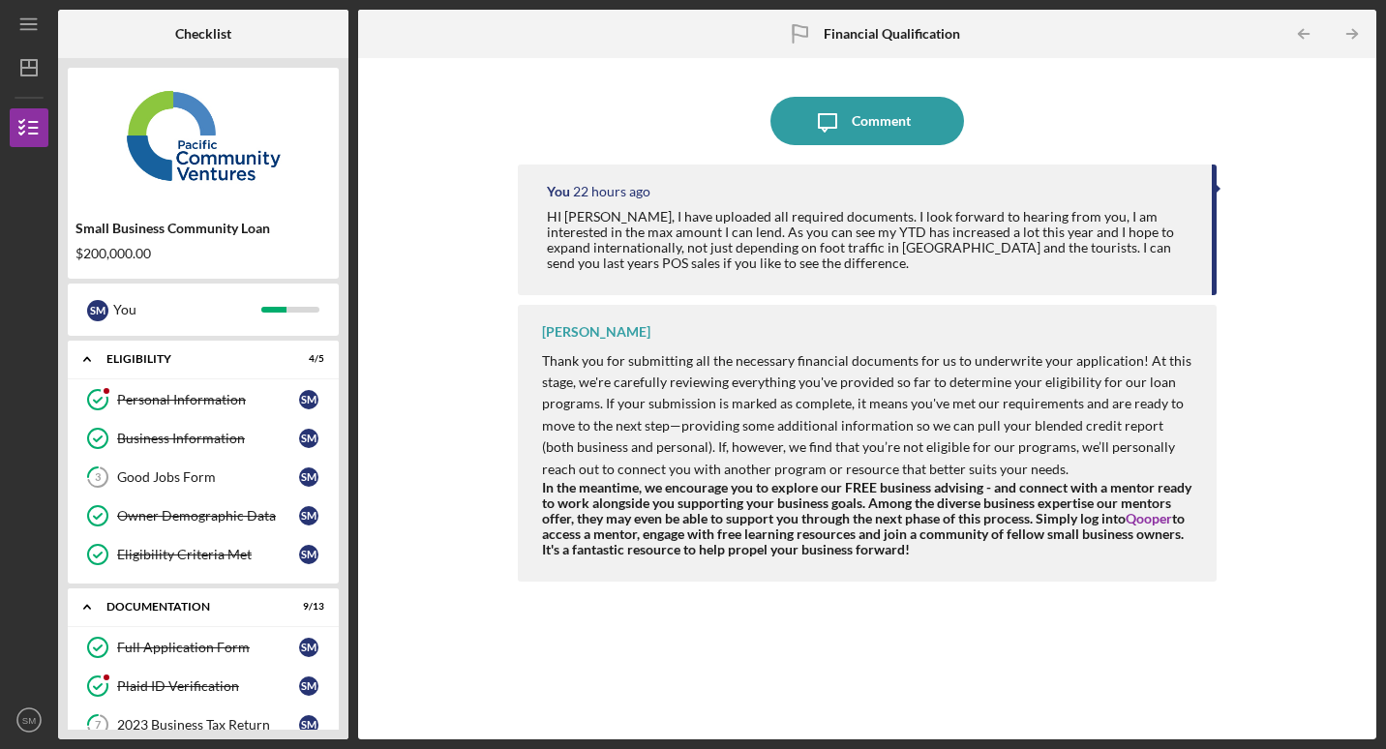  What do you see at coordinates (203, 438) in the screenshot?
I see `a: Business InformationSM` at bounding box center [203, 438].